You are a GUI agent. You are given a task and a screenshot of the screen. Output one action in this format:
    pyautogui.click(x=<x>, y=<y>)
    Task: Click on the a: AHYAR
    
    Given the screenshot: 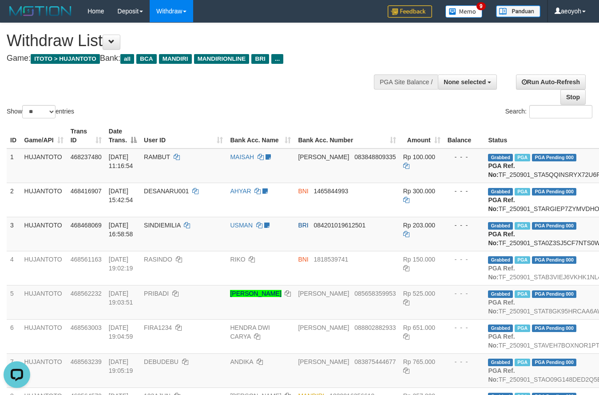 What is the action you would take?
    pyautogui.click(x=240, y=191)
    